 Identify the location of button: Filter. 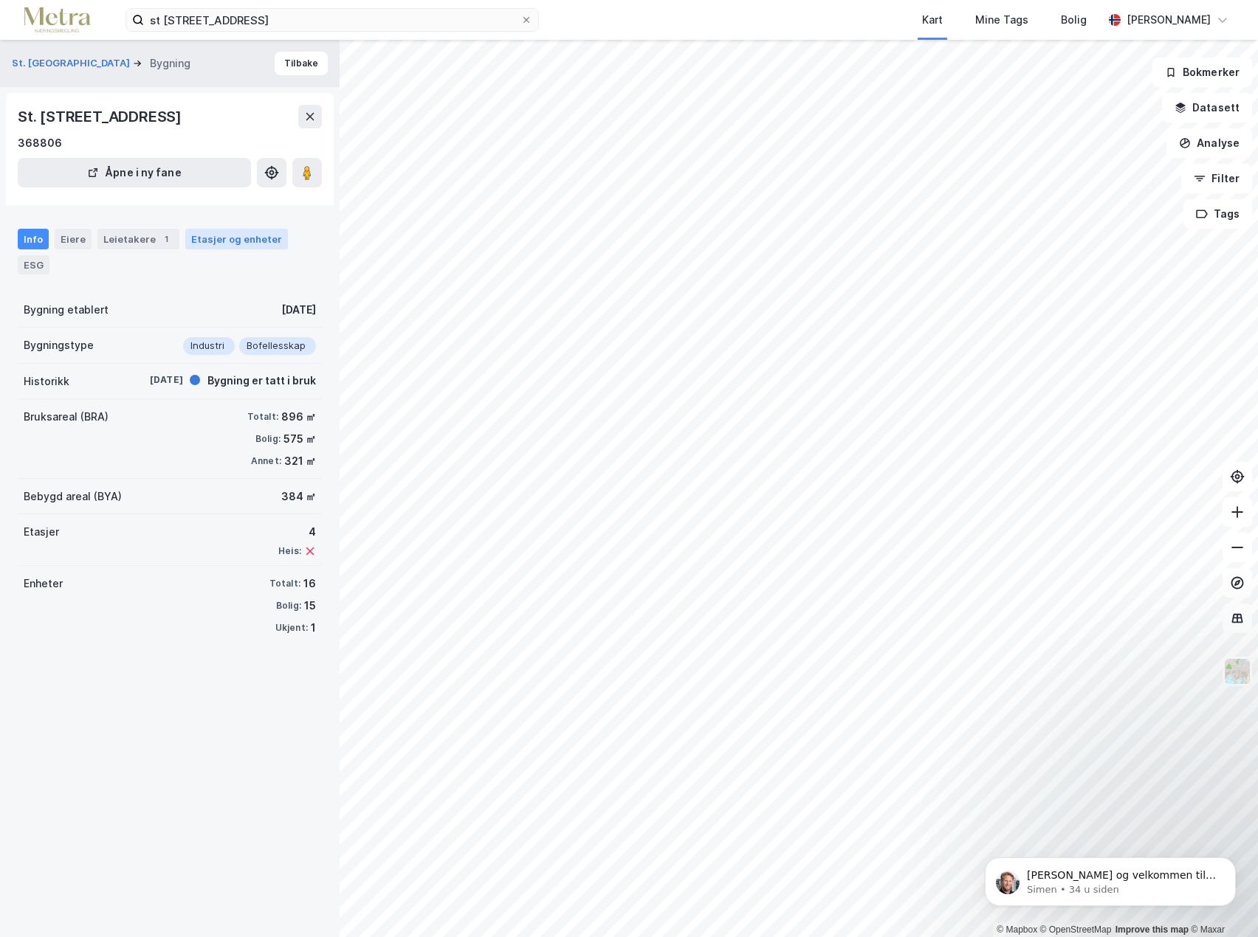
(1216, 179).